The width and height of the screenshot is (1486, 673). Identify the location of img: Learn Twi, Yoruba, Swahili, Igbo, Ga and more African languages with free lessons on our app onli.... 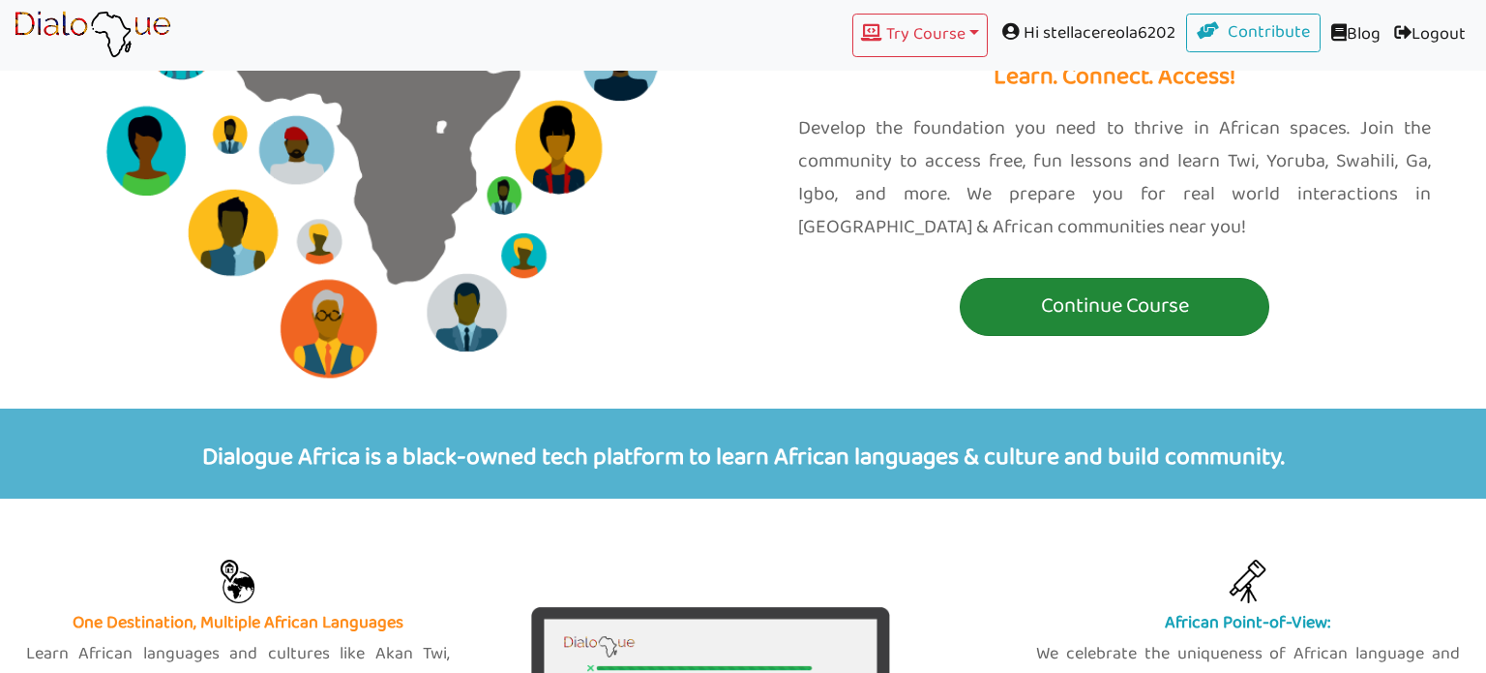
(237, 581).